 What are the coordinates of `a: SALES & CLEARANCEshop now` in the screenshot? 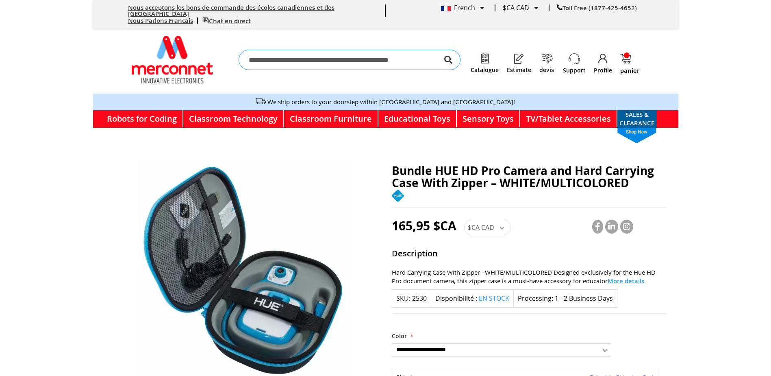 It's located at (637, 119).